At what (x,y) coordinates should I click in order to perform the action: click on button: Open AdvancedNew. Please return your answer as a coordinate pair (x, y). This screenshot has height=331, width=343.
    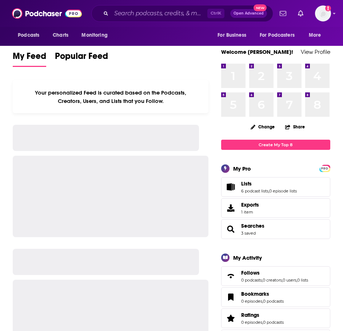
    Looking at the image, I should click on (249, 13).